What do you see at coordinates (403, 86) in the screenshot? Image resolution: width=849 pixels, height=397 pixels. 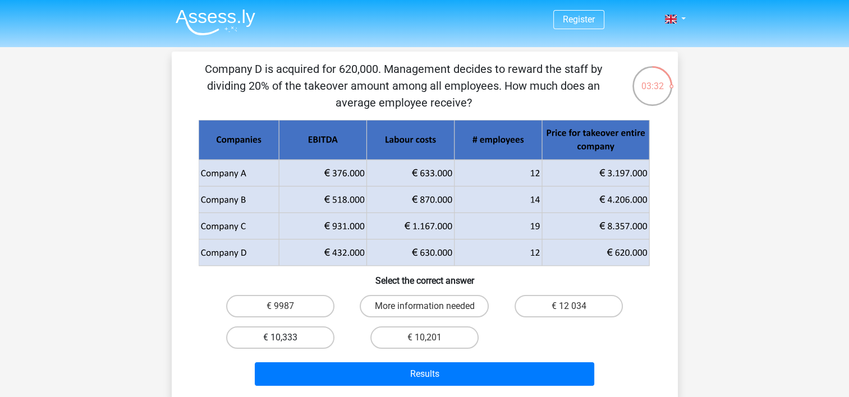 I see `p: Company D is acquired for 620,000. Management decides to reward the staff by dividing 20% ​​of th...` at bounding box center [403, 86].